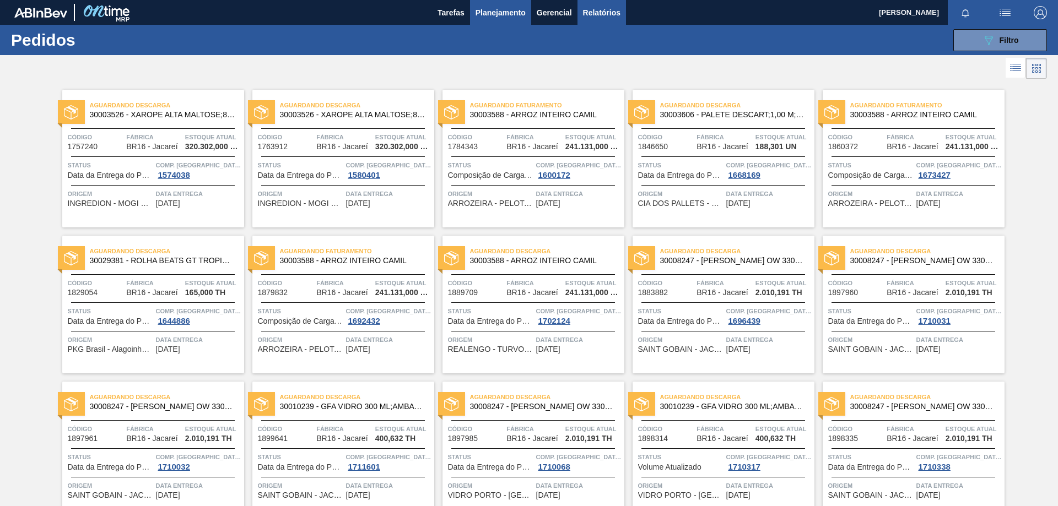 This screenshot has width=1058, height=506. What do you see at coordinates (300, 349) in the screenshot?
I see `span: ARROZEIRA - PELOTAS (RS)` at bounding box center [300, 349].